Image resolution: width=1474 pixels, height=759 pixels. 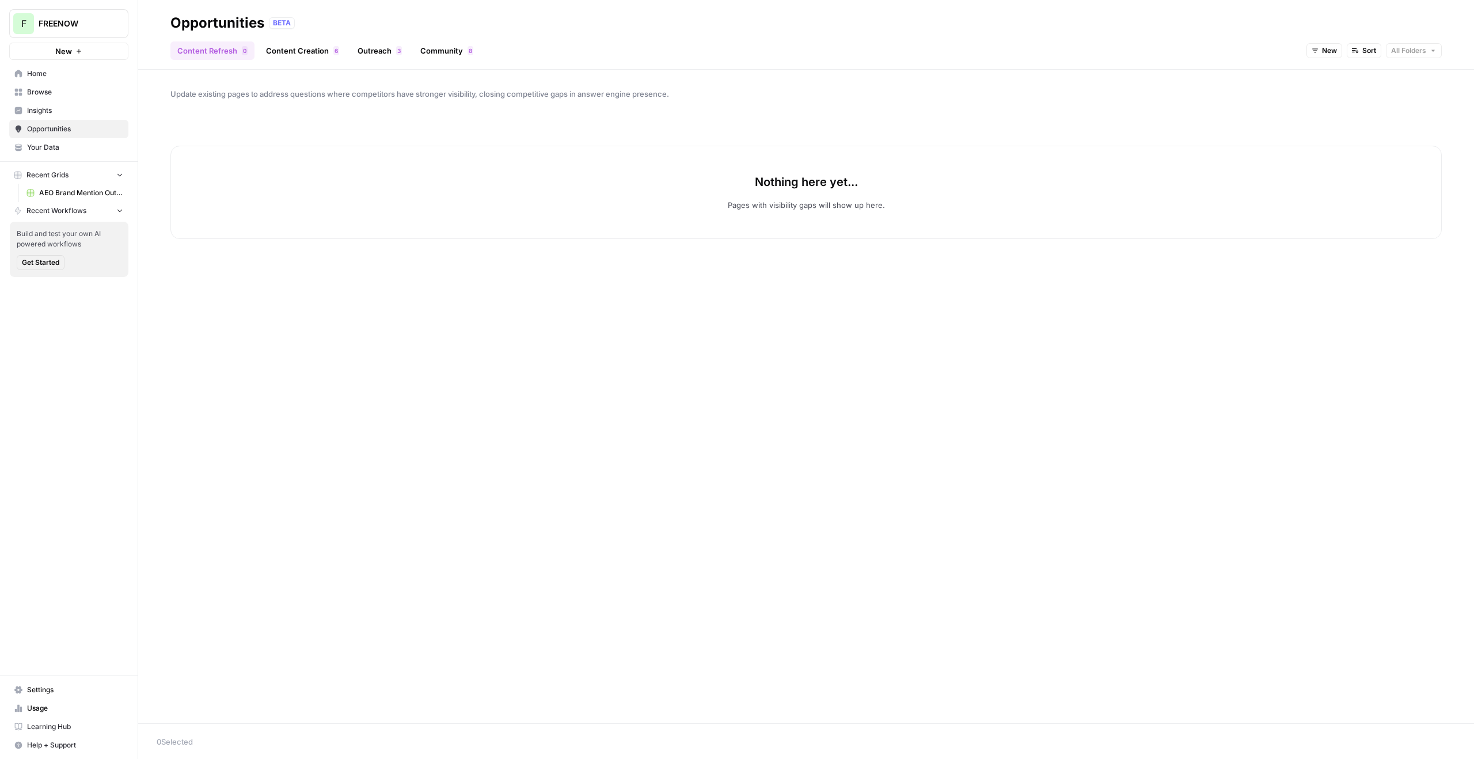 What do you see at coordinates (379, 51) in the screenshot?
I see `a: Outreach3` at bounding box center [379, 51].